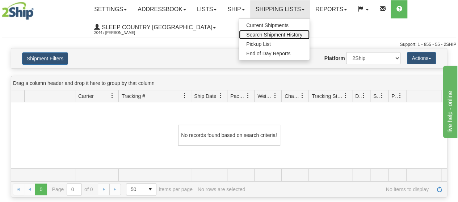 This screenshot has height=202, width=458. Describe the element at coordinates (207, 9) in the screenshot. I see `a: Lists` at that location.